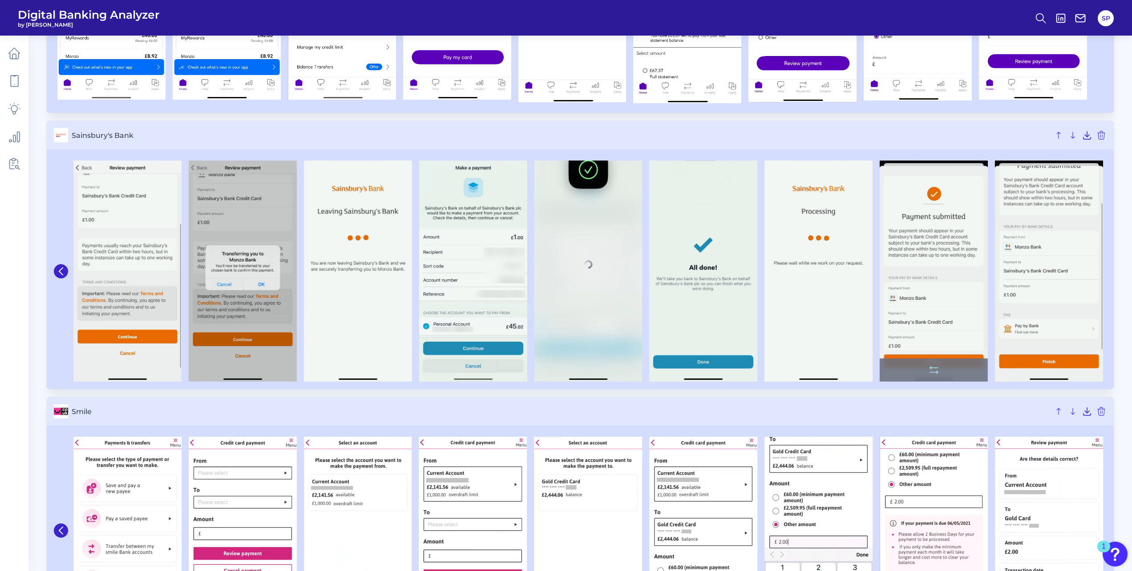 This screenshot has height=571, width=1132. Describe the element at coordinates (89, 15) in the screenshot. I see `span: Digital Banking Analyzer` at that location.